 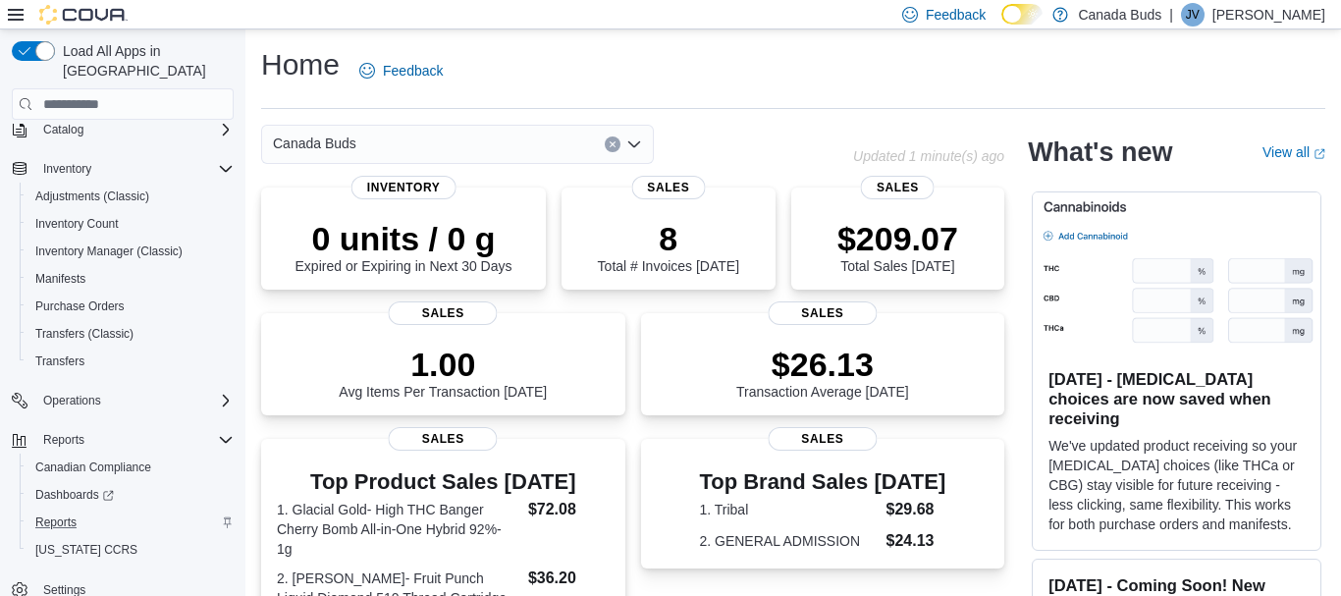 I want to click on p: Canada Buds, so click(x=1120, y=15).